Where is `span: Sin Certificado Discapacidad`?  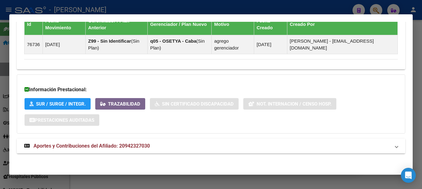 span: Sin Certificado Discapacidad is located at coordinates (198, 104).